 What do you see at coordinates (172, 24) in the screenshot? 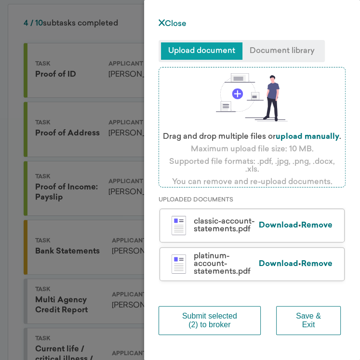
I see `a: Close` at bounding box center [172, 24].